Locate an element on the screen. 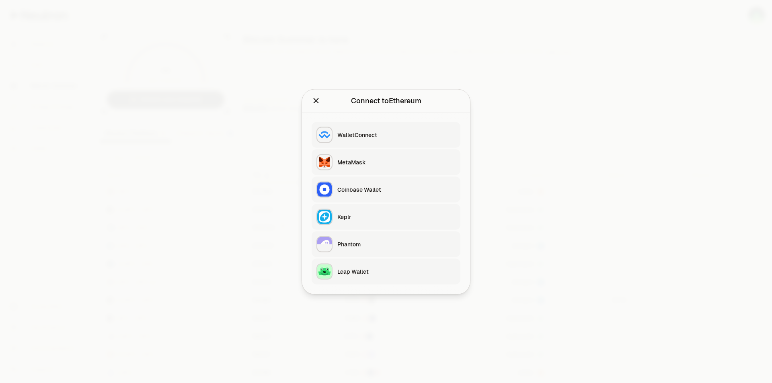  button: Leap WalletLeap Wallet is located at coordinates (386, 272).